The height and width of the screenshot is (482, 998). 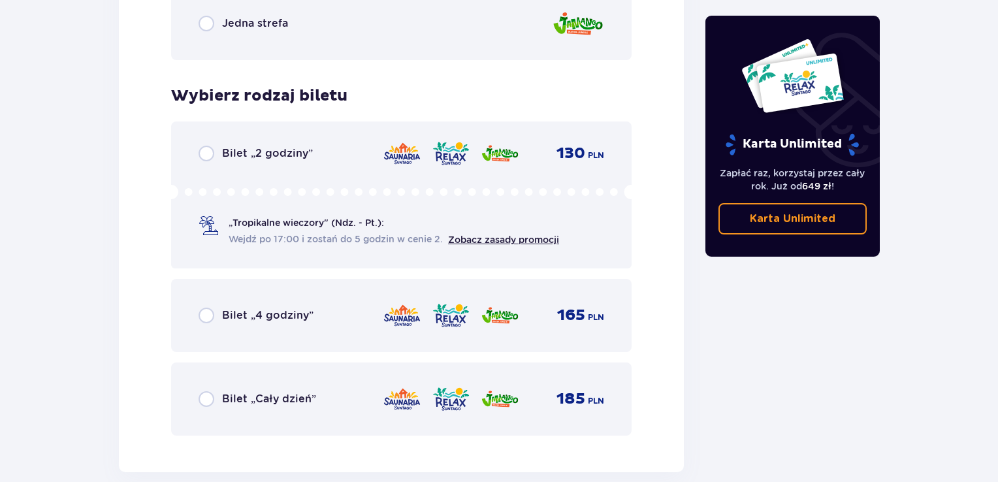 What do you see at coordinates (792, 76) in the screenshot?
I see `img: Dwie karty całoroczne do Suntago z napisem 'UNLIMITED RELAX', na białym tle z tropikalnymi liśćmi...` at bounding box center [792, 76].